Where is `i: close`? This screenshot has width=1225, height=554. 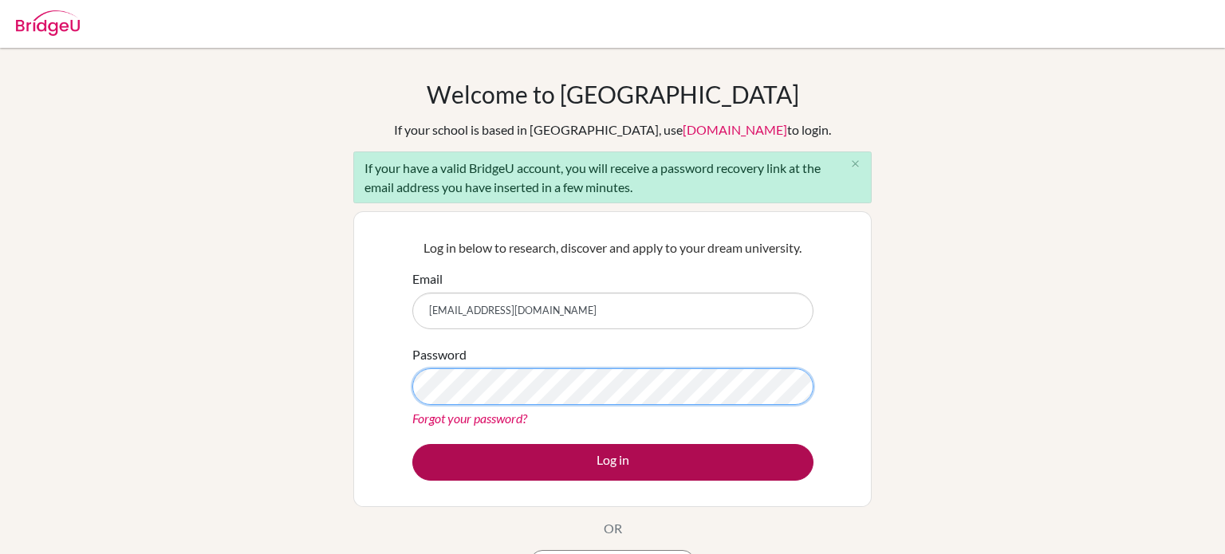
i: close is located at coordinates (855, 164).